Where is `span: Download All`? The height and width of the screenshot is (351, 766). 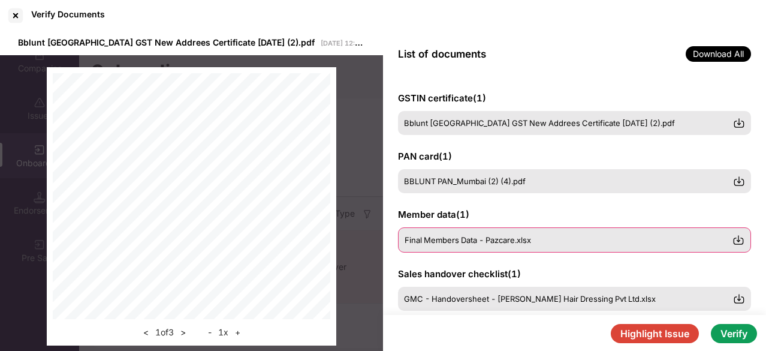 span: Download All is located at coordinates (718, 54).